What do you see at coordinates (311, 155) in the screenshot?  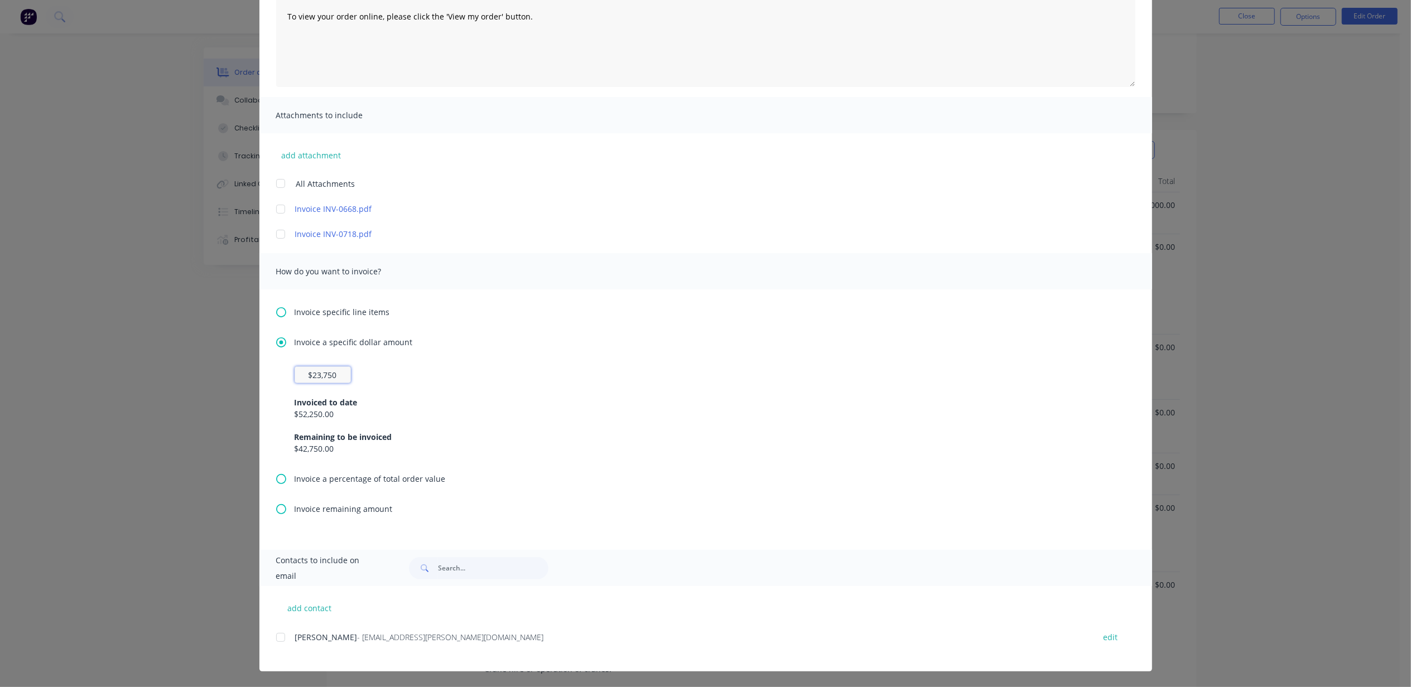 I see `button: add attachment` at bounding box center [311, 155].